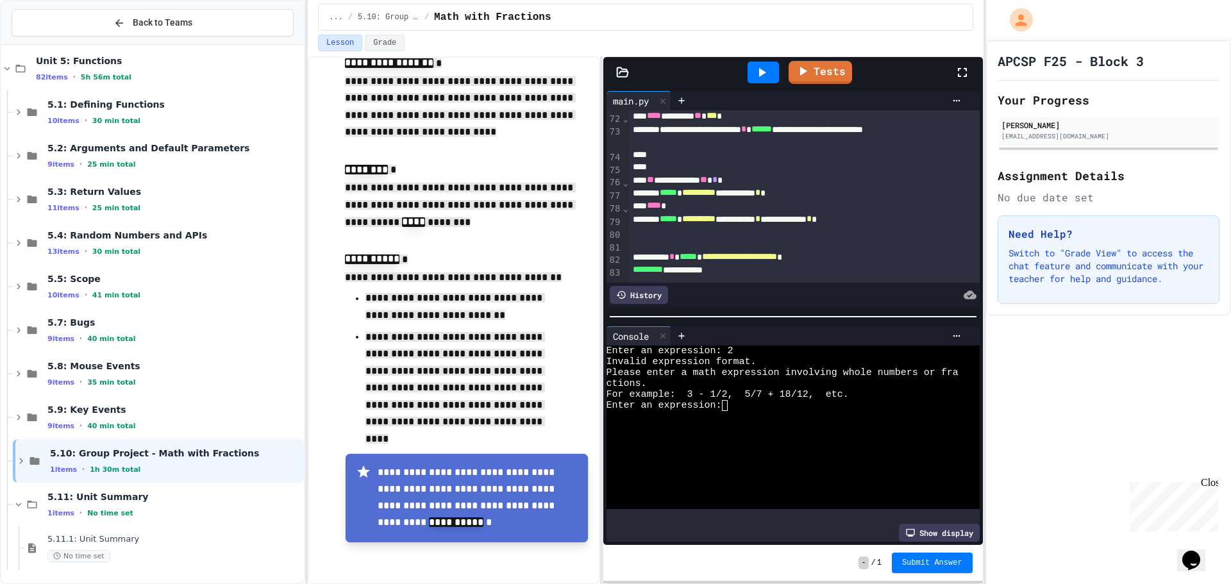 Image resolution: width=1231 pixels, height=584 pixels. What do you see at coordinates (670, 351) in the screenshot?
I see `span: Enter an expression: 2` at bounding box center [670, 351].